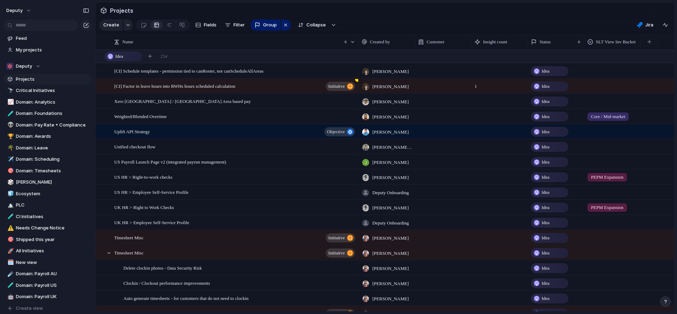 The width and height of the screenshot is (677, 314). Describe the element at coordinates (48, 113) in the screenshot. I see `a: 🧪Domain: Foundations` at that location.